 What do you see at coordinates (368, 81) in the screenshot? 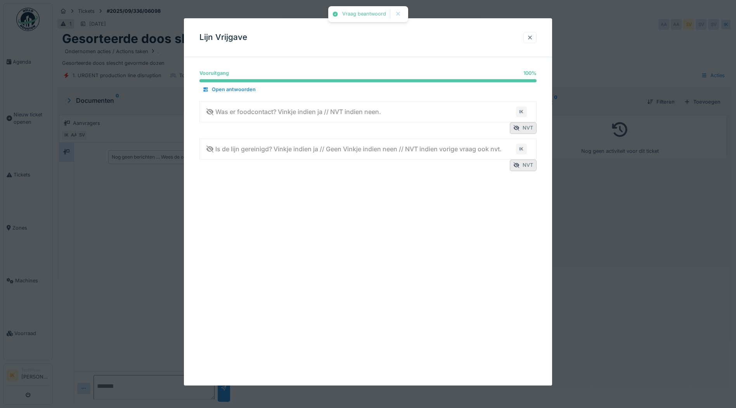
I see `progress: 100 %` at bounding box center [368, 81].